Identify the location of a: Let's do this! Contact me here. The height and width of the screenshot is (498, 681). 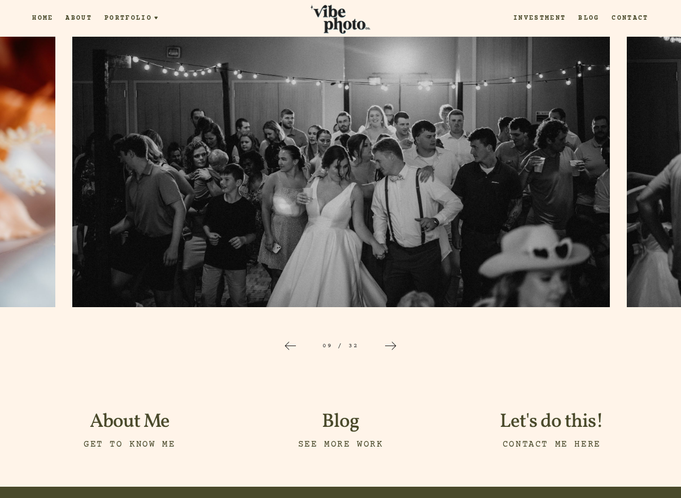
(551, 431).